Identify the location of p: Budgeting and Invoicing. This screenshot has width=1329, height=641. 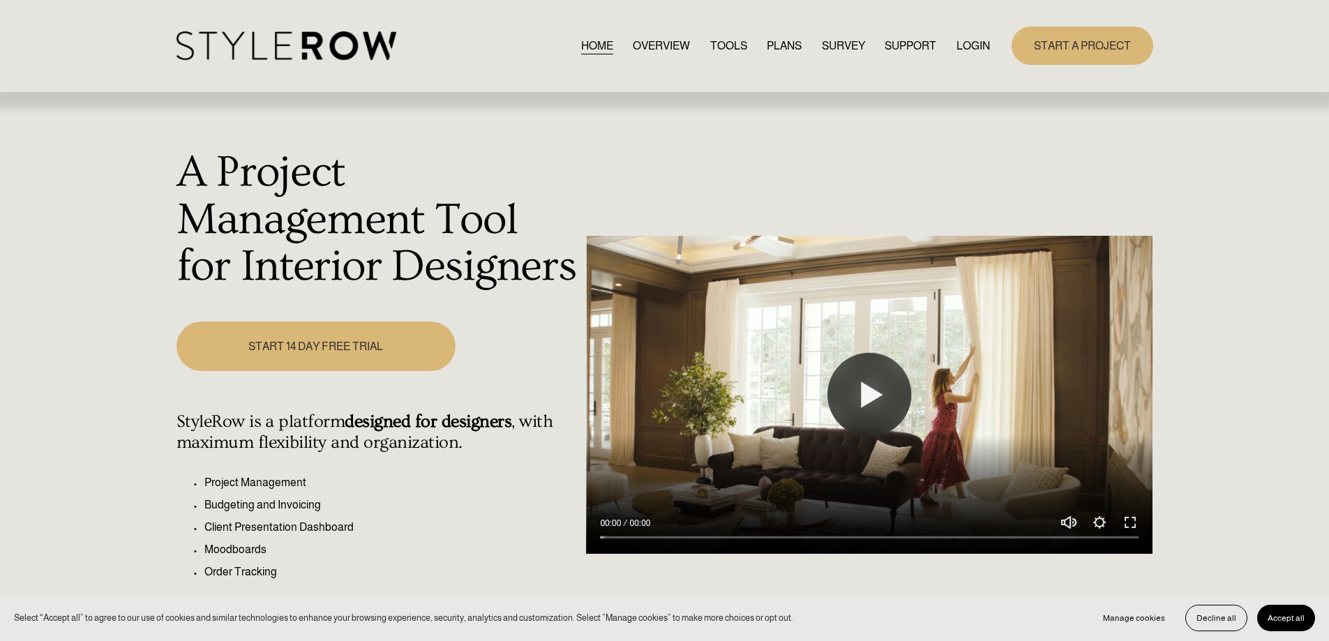
(391, 505).